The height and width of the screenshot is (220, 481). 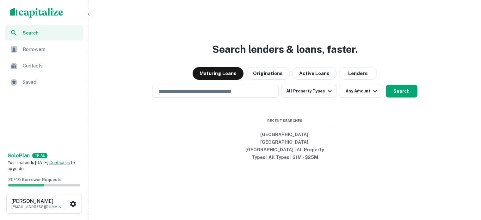 I want to click on div: Borrowers, so click(x=44, y=49).